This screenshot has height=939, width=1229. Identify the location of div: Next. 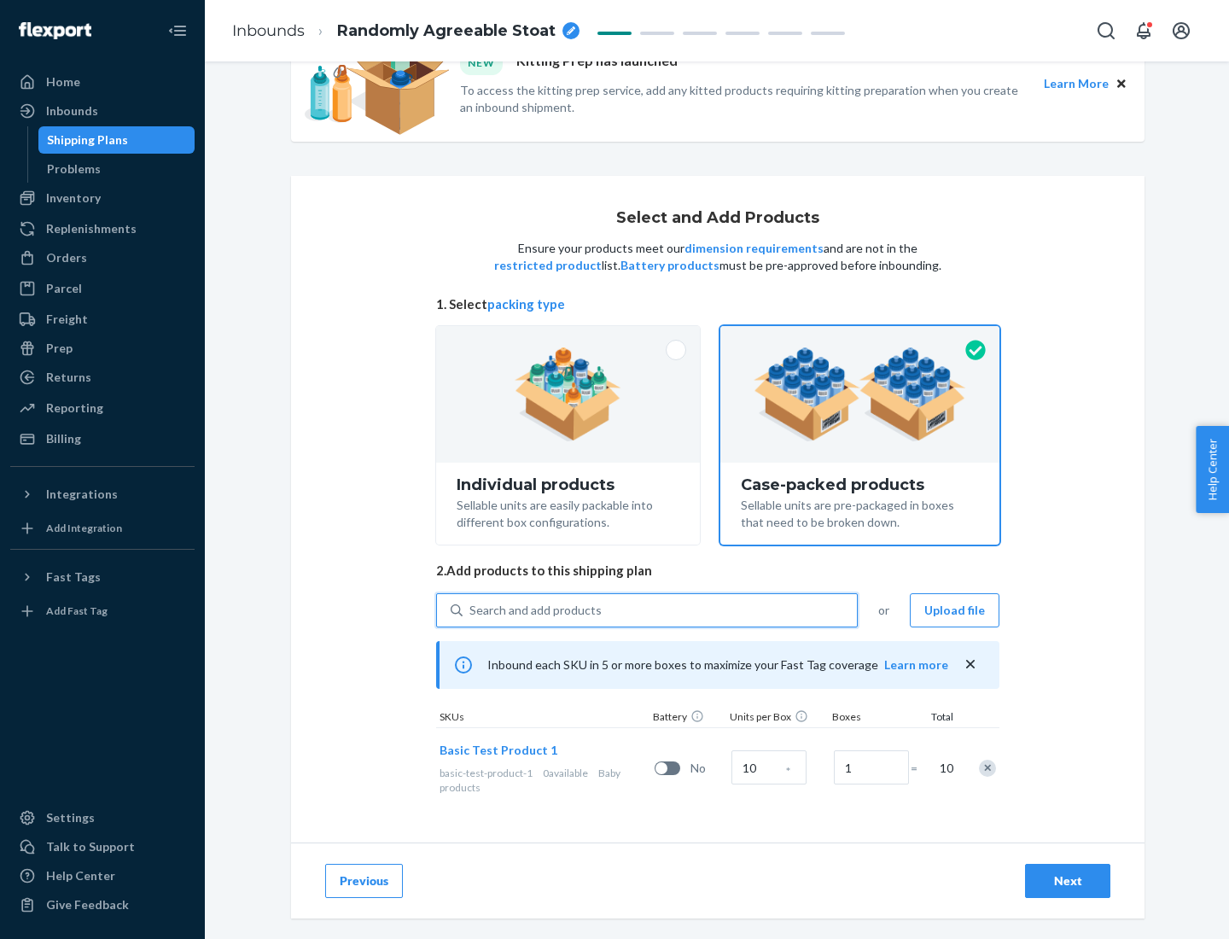
(1068, 881).